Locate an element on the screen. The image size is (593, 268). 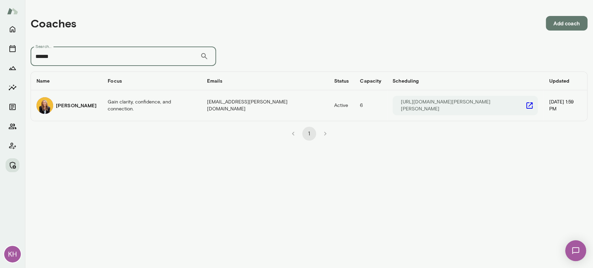
table: coaches table is located at coordinates (309, 96).